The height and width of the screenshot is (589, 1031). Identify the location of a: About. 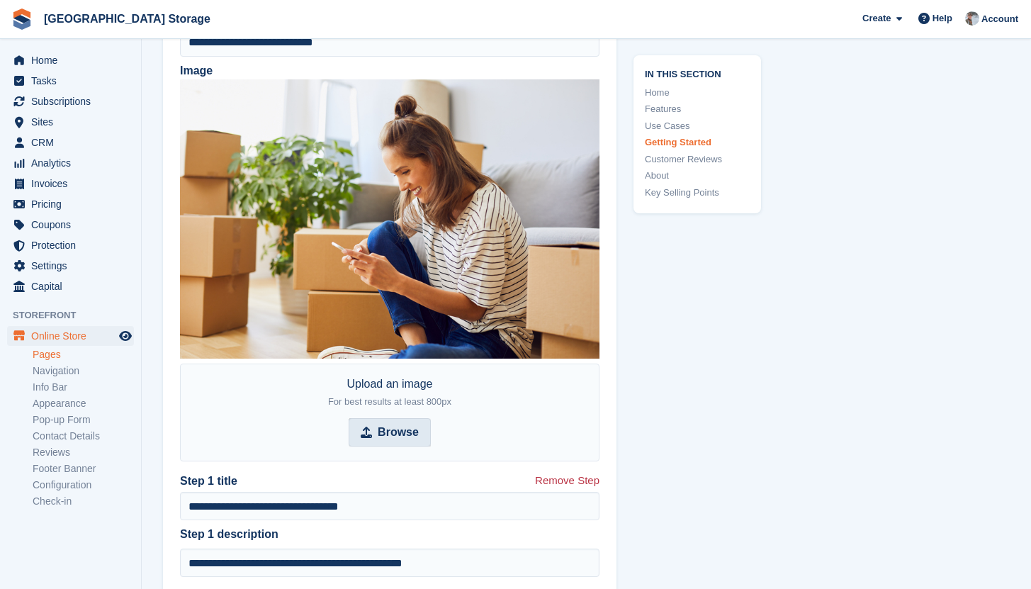
(697, 176).